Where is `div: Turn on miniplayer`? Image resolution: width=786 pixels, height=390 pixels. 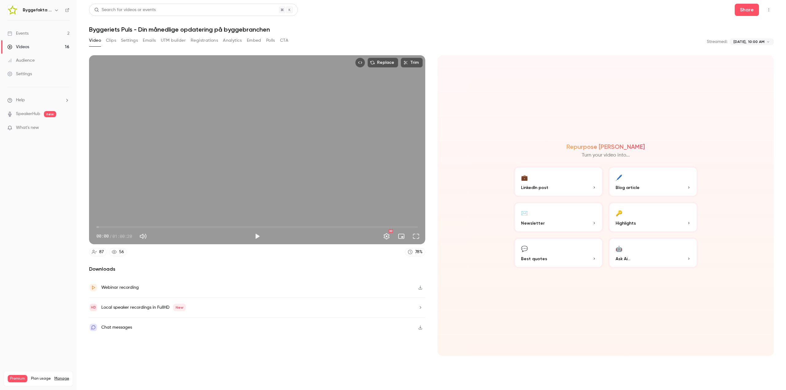
div: Turn on miniplayer is located at coordinates (401, 236).